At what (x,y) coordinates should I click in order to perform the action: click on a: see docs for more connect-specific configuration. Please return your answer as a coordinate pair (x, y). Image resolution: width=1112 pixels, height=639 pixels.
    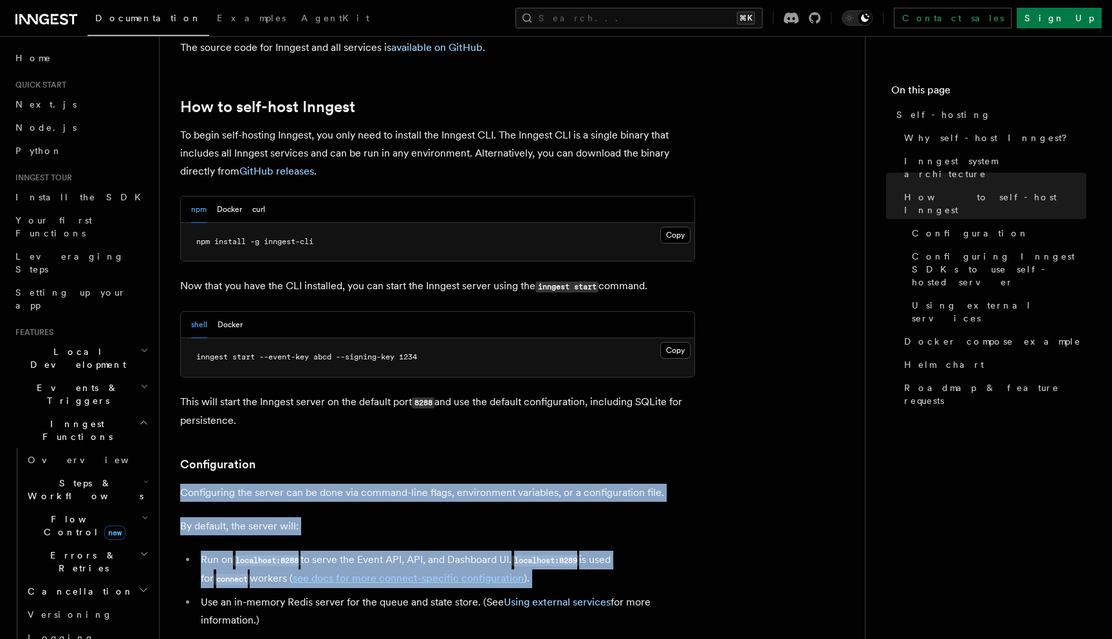
    Looking at the image, I should click on (408, 577).